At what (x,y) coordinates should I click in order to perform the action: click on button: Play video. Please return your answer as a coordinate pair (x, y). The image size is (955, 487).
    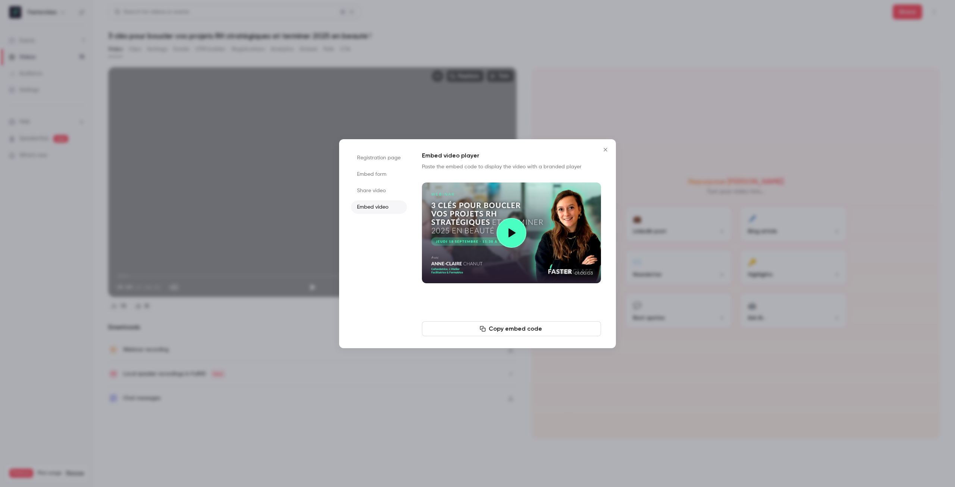
    Looking at the image, I should click on (511, 233).